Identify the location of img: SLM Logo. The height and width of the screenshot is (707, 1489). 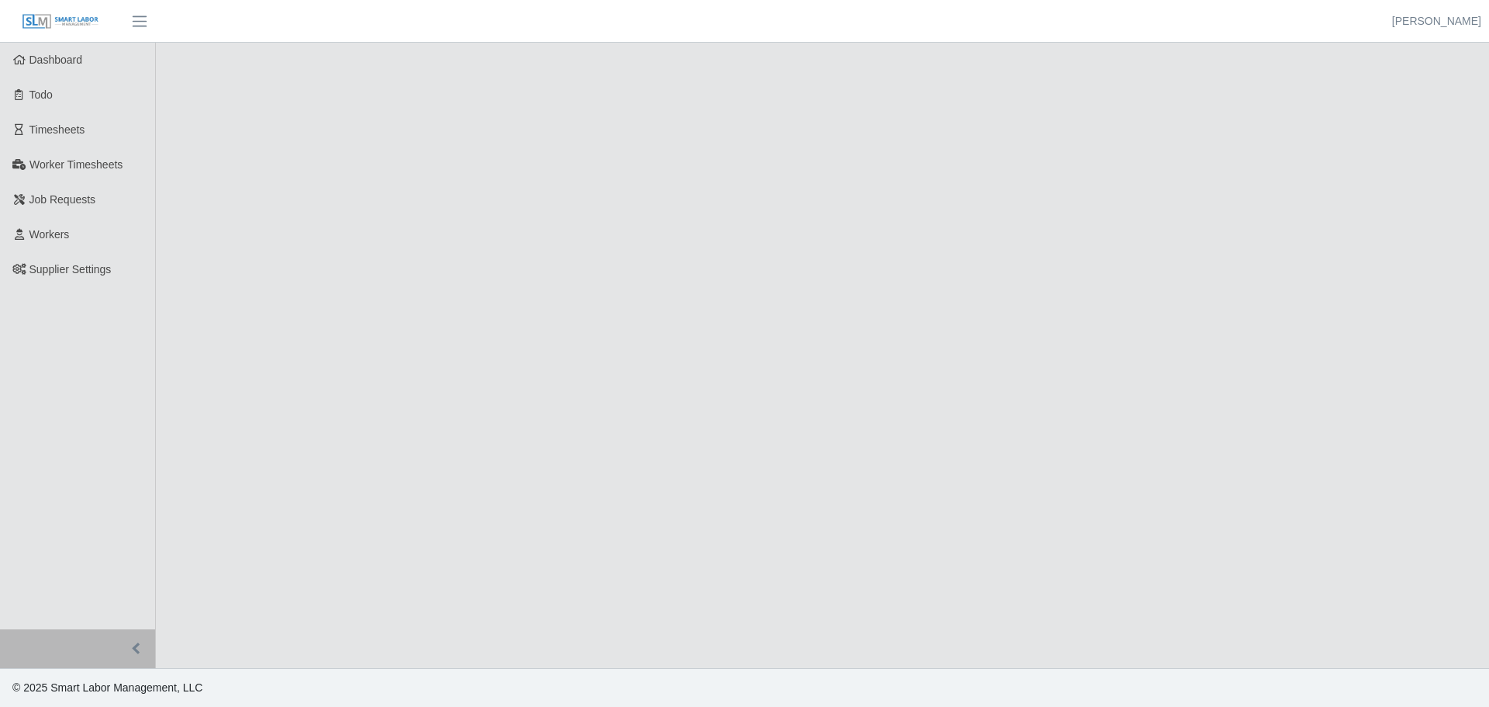
(60, 22).